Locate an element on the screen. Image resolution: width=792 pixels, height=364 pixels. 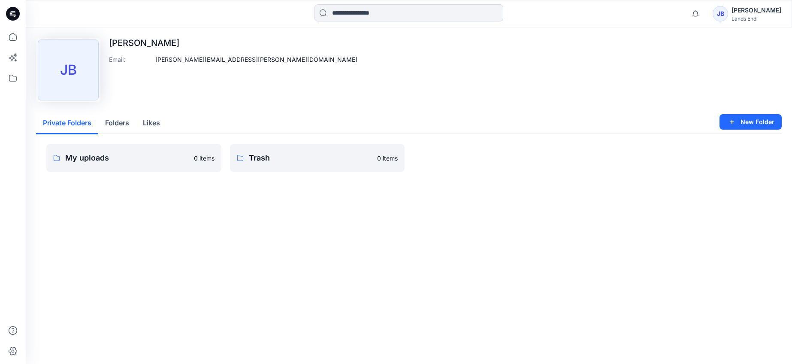
button: Folders is located at coordinates (117, 123).